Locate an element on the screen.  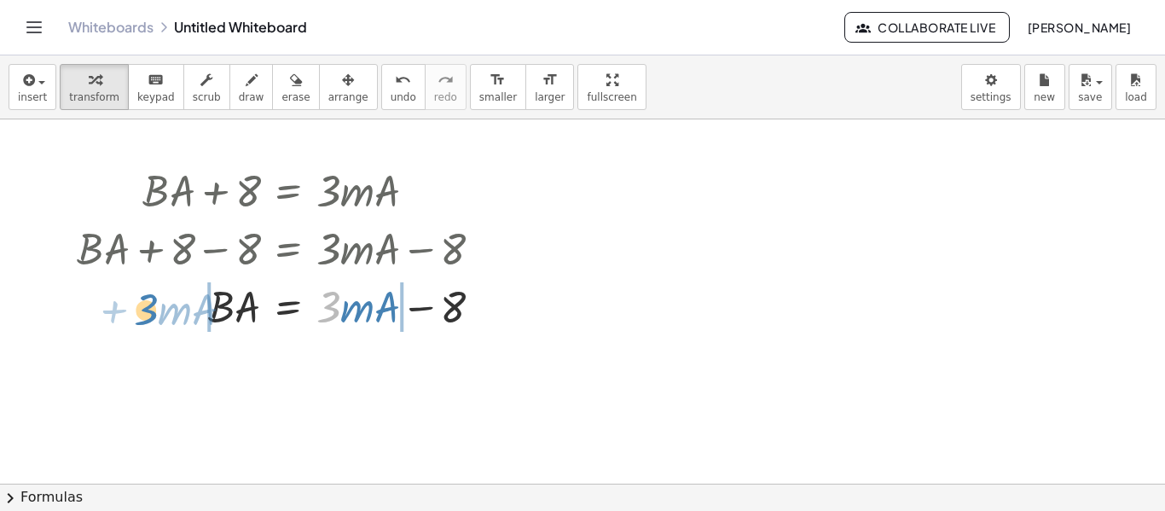
button: scrub is located at coordinates (206, 87).